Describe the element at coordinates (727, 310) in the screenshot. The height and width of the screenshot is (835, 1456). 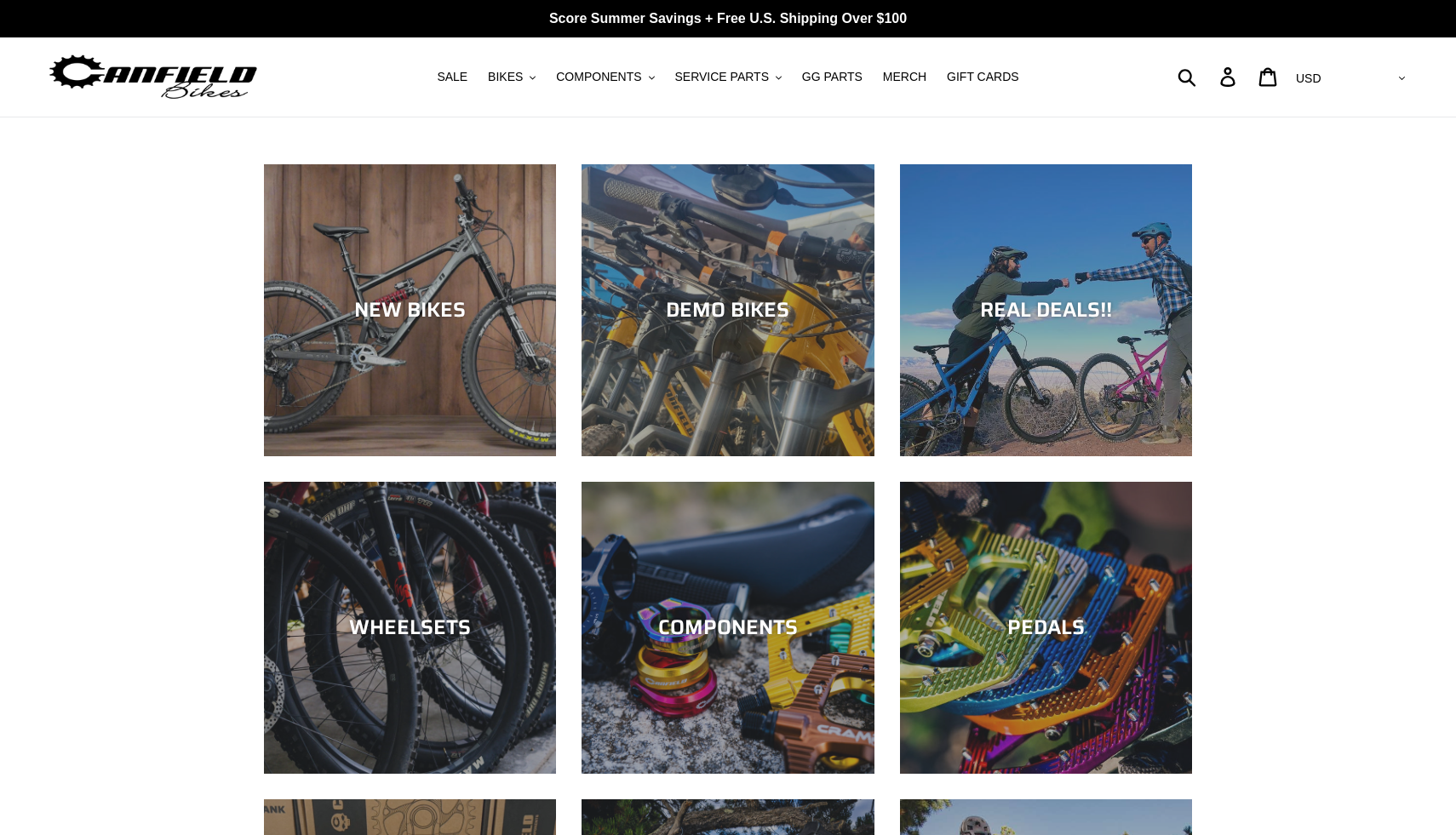
I see `a: DEMO BIKES` at that location.